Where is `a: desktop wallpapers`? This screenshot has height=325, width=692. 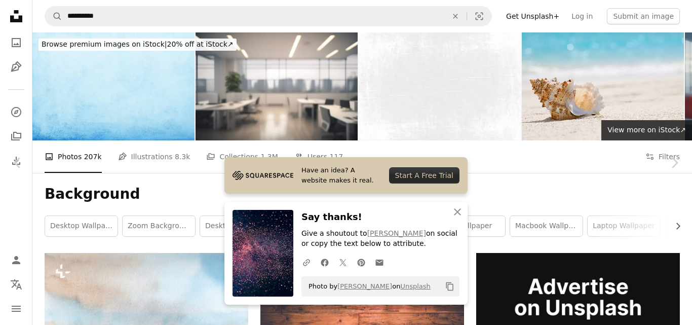 a: desktop wallpapers is located at coordinates (81, 226).